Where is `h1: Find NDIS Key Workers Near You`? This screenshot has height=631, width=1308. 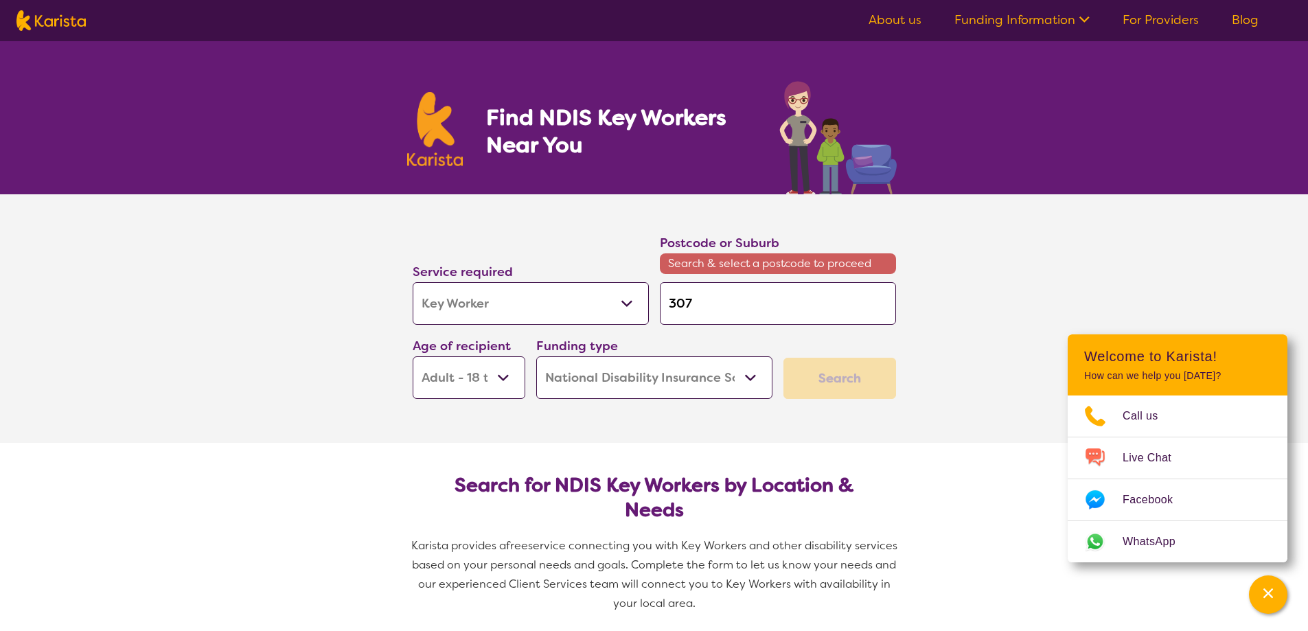
h1: Find NDIS Key Workers Near You is located at coordinates (619, 131).